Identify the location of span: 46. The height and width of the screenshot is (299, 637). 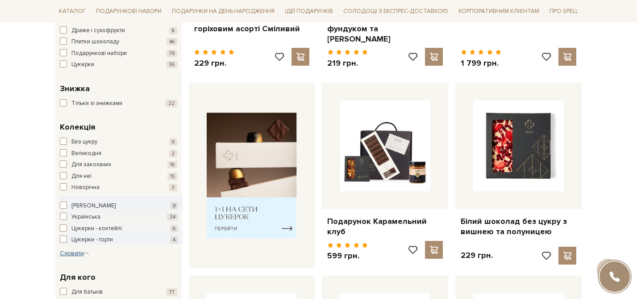
(172, 42).